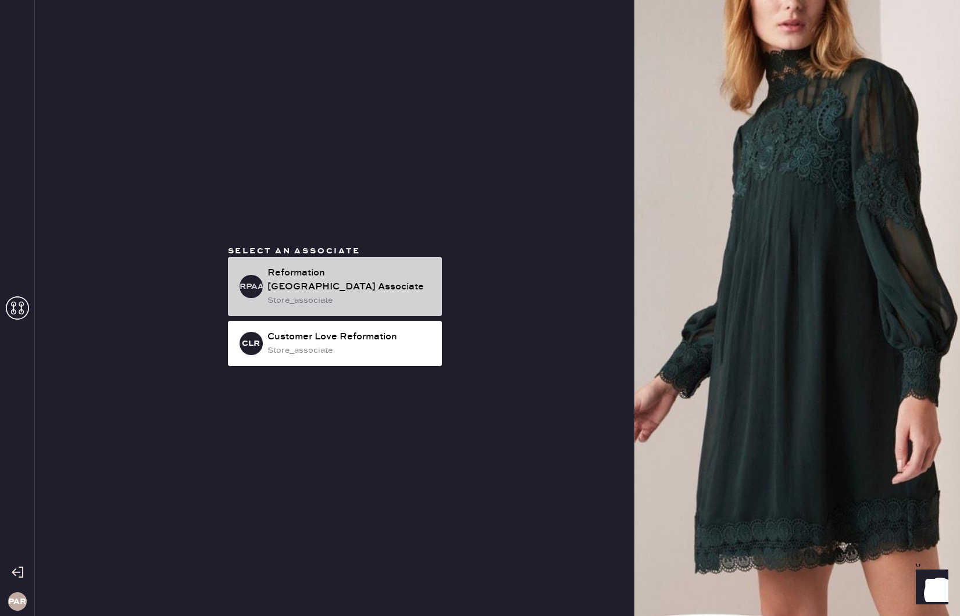 The width and height of the screenshot is (960, 616). Describe the element at coordinates (251, 344) in the screenshot. I see `h3: CLR` at that location.